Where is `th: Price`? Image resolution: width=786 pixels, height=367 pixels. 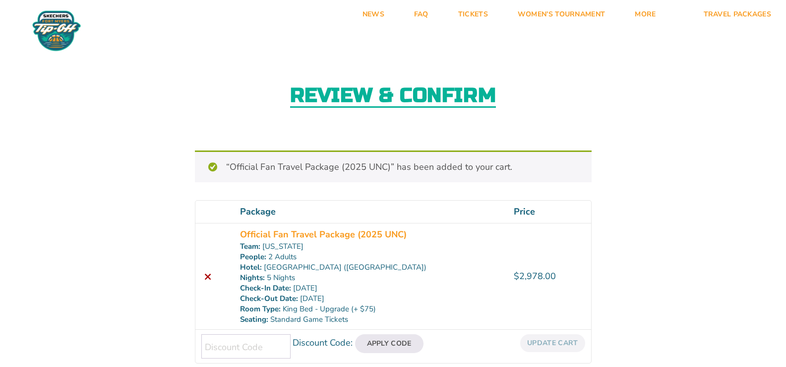 th: Price is located at coordinates (549, 211).